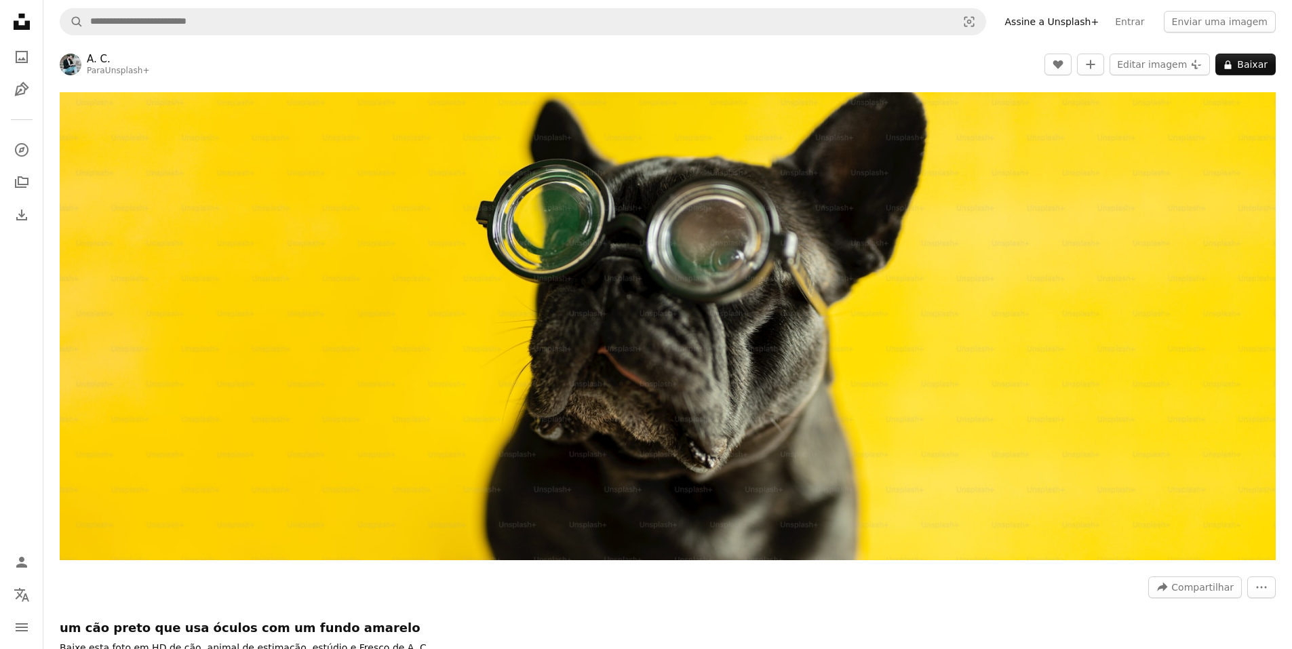 The image size is (1292, 649). Describe the element at coordinates (22, 90) in the screenshot. I see `a: Ilustrações` at that location.